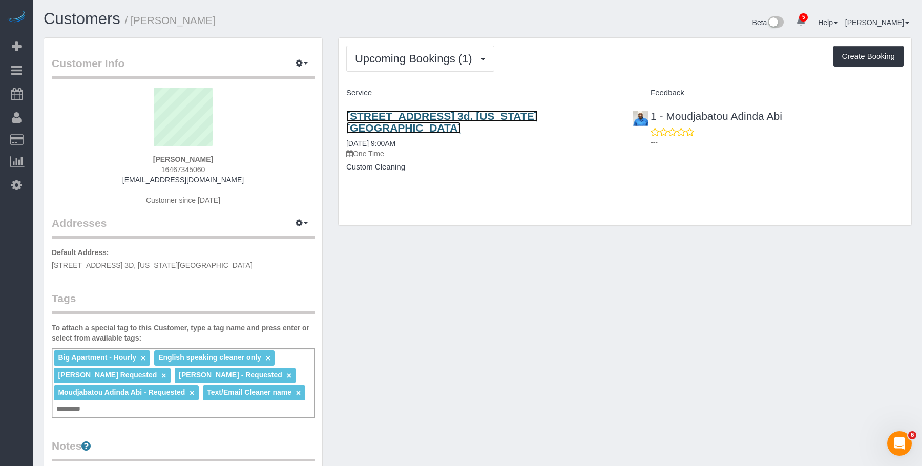 This screenshot has width=922, height=466. Describe the element at coordinates (420, 58) in the screenshot. I see `button: Upcoming Bookings (1)` at that location.